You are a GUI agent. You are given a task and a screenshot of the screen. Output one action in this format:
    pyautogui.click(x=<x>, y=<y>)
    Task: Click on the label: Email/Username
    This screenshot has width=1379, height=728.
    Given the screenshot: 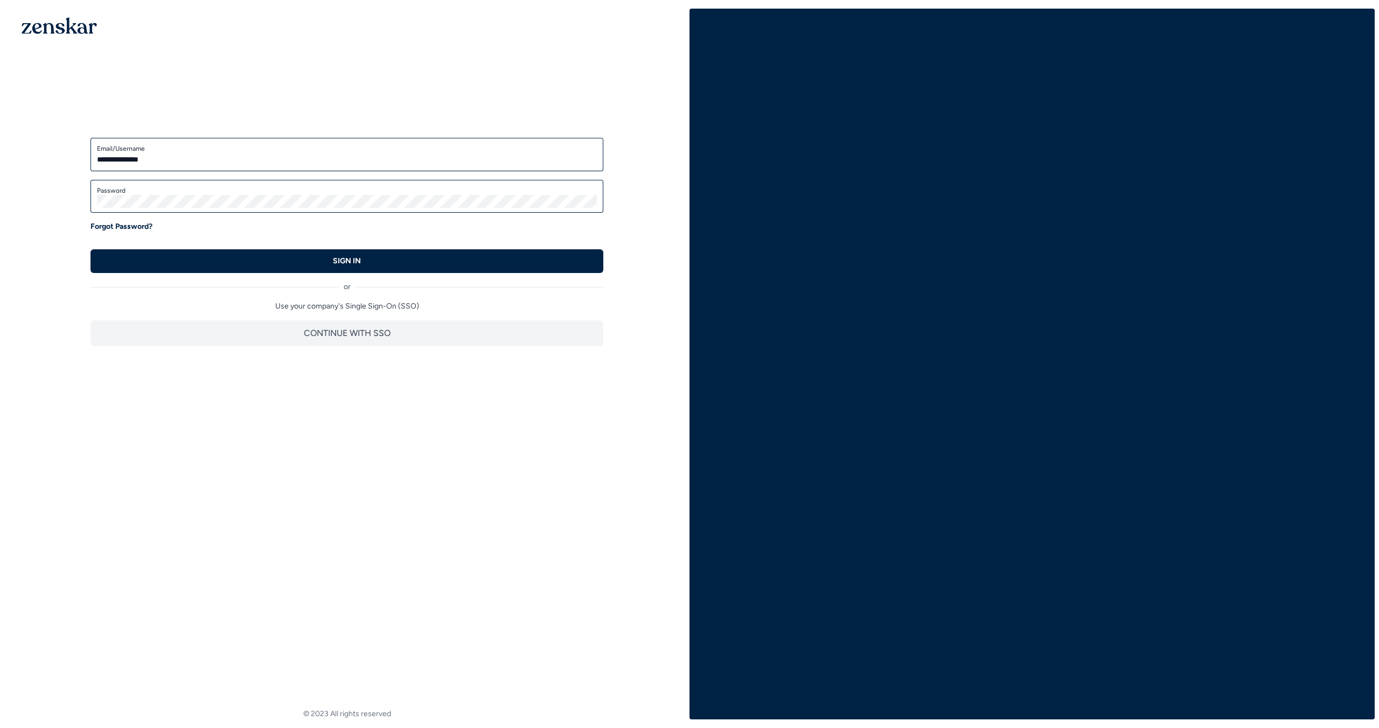 What is the action you would take?
    pyautogui.click(x=347, y=149)
    